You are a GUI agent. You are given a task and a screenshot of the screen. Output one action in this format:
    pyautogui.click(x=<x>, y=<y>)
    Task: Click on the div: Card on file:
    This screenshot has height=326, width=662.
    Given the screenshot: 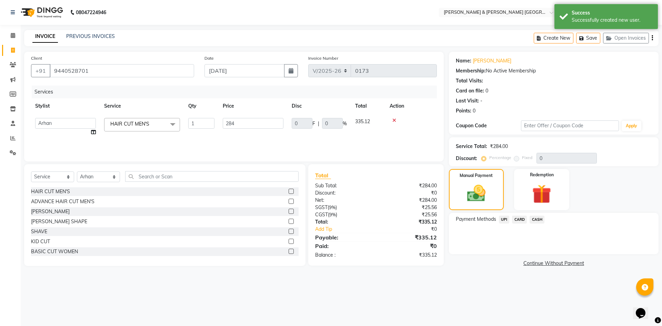 What is the action you would take?
    pyautogui.click(x=470, y=91)
    